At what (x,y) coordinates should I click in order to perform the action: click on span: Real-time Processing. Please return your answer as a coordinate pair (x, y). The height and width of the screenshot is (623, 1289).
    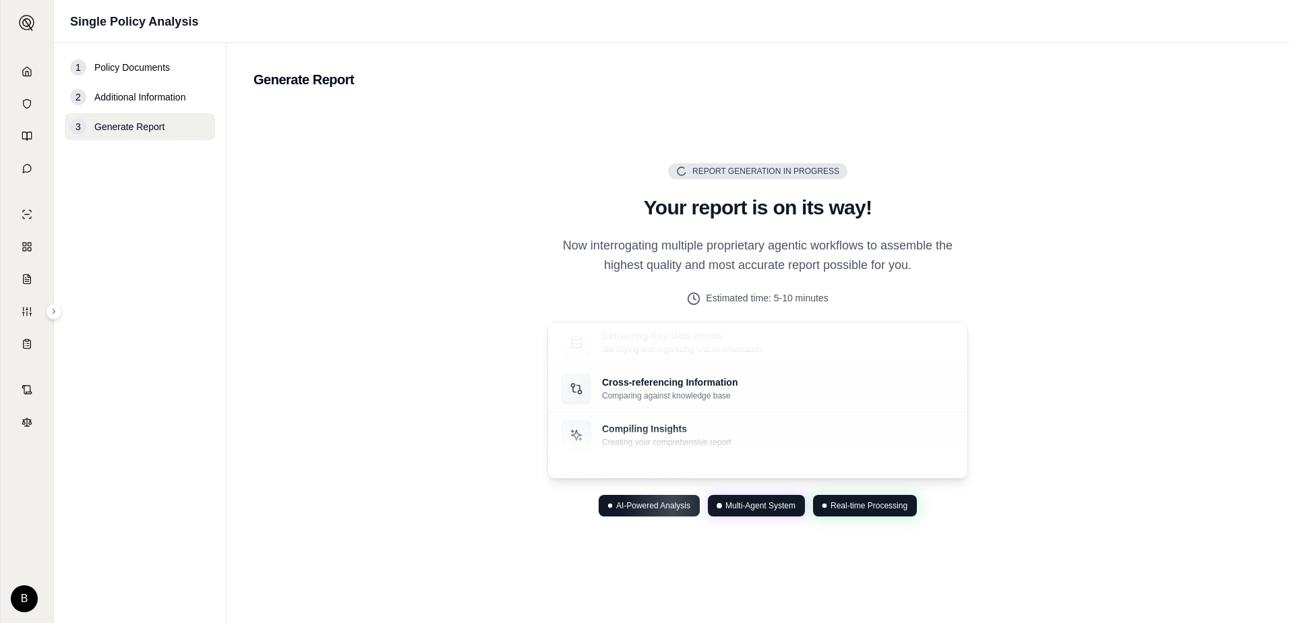
    Looking at the image, I should click on (869, 506).